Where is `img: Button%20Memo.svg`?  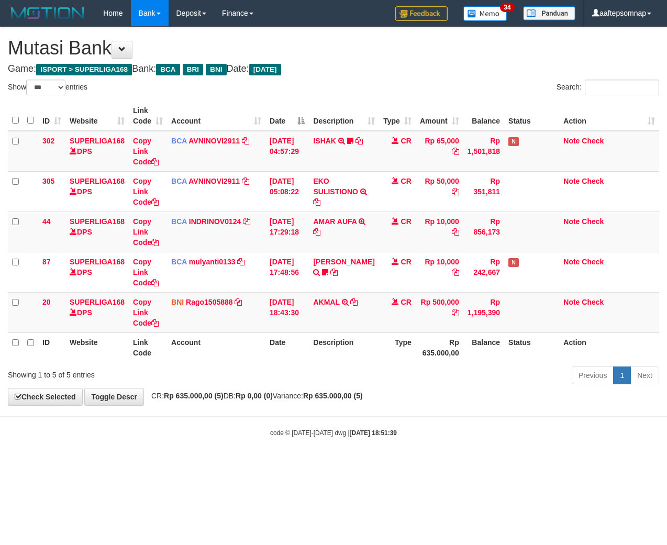
img: Button%20Memo.svg is located at coordinates (485, 14).